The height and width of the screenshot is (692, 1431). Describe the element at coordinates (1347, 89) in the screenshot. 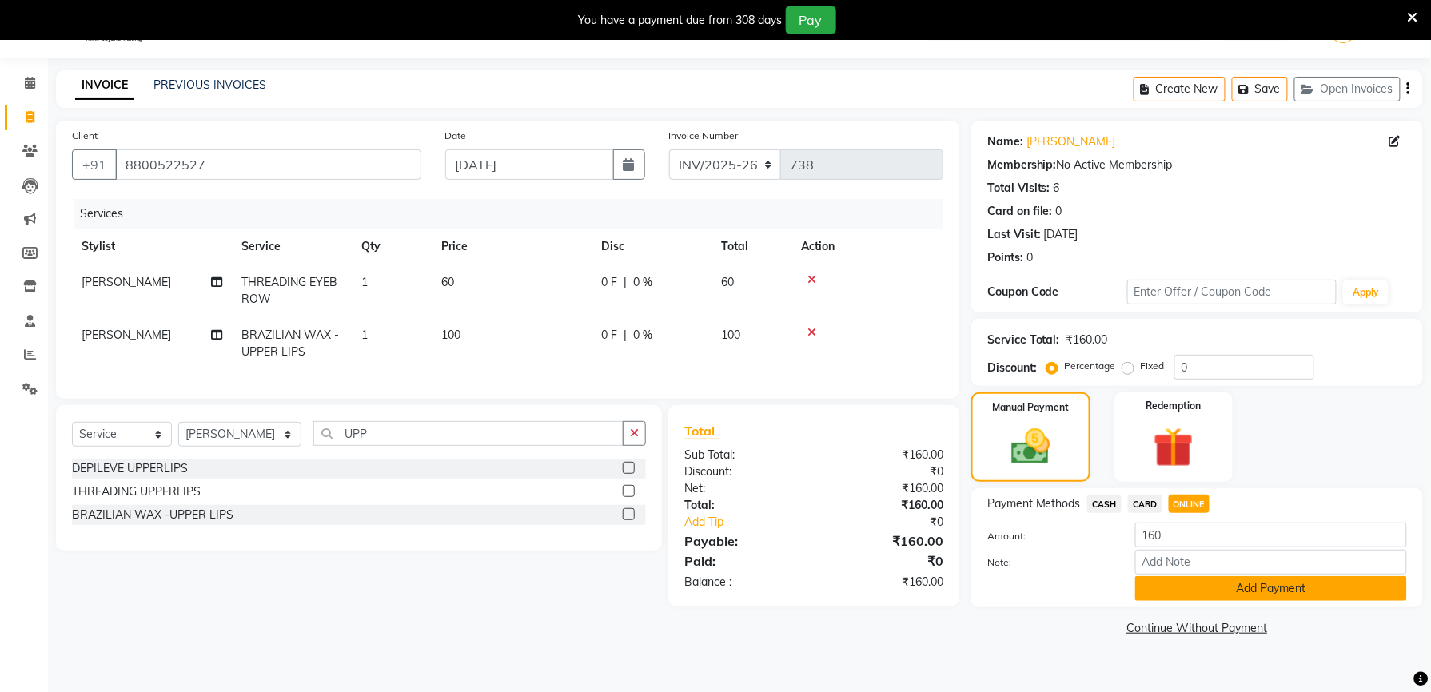

I see `button: Open Invoices` at that location.